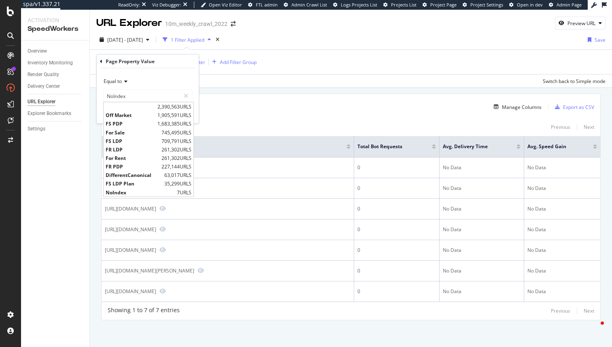  What do you see at coordinates (522, 107) in the screenshot?
I see `div: Manage Columns` at bounding box center [522, 107].